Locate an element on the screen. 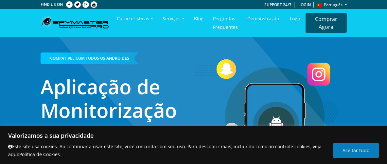  h1: Aplicação de Monitorização Android is located at coordinates (113, 110).